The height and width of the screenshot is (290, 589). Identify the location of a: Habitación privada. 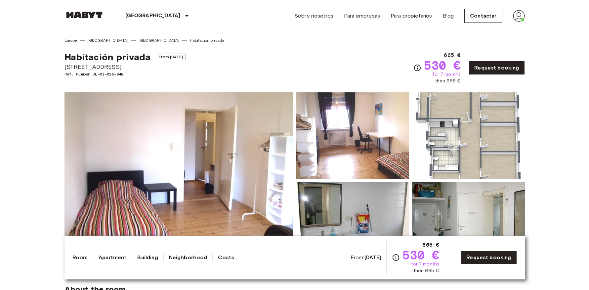
(207, 40).